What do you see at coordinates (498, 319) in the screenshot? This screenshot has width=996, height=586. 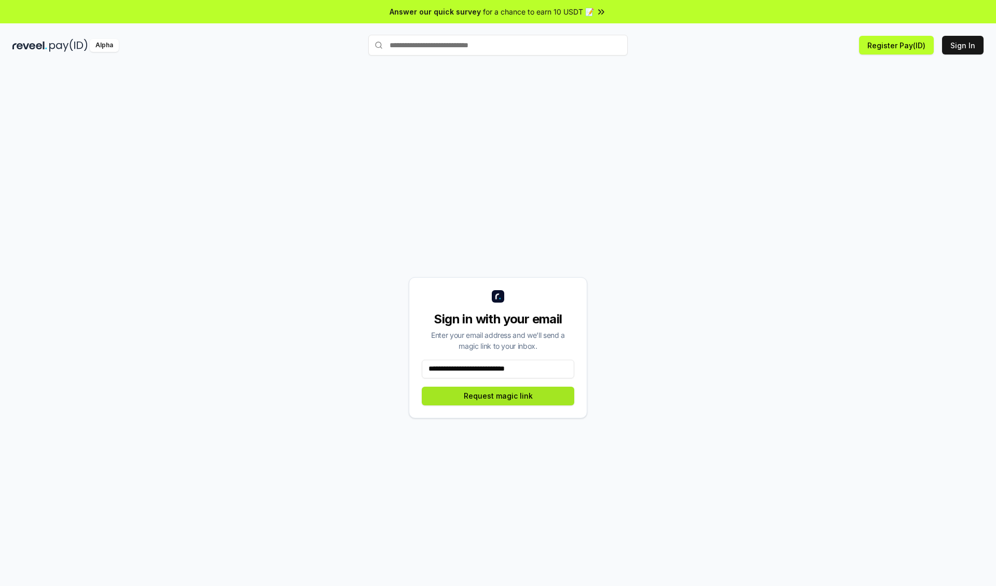 I see `div: Sign in with your email` at bounding box center [498, 319].